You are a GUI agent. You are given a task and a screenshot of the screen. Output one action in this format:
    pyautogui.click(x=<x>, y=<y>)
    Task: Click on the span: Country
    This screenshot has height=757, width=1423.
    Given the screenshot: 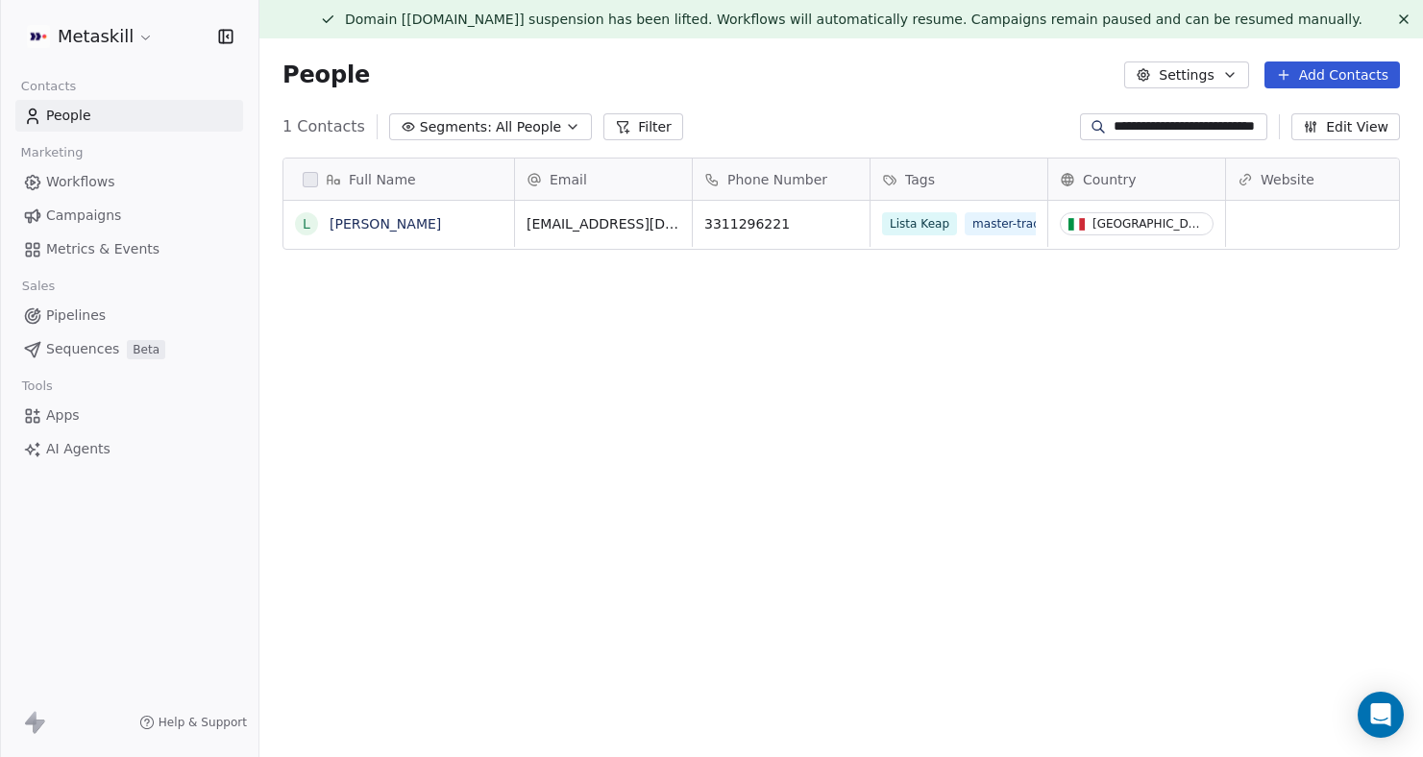 What is the action you would take?
    pyautogui.click(x=1110, y=180)
    